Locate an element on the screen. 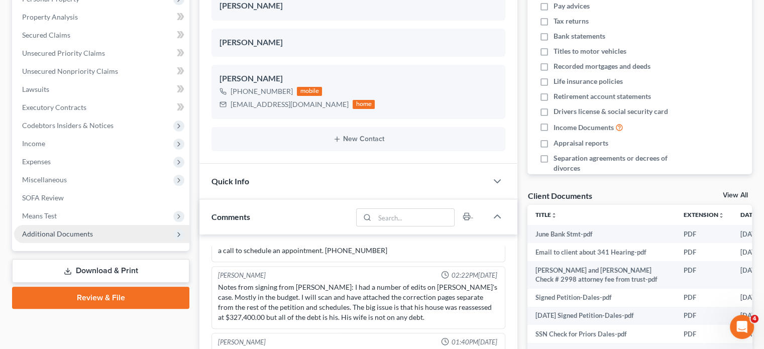  a: SOFA Review is located at coordinates (101, 198).